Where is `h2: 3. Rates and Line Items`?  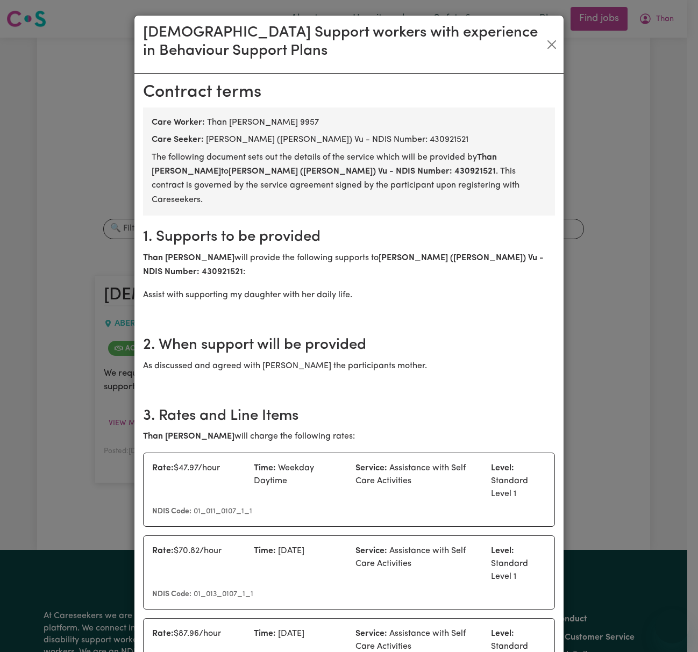 h2: 3. Rates and Line Items is located at coordinates (349, 417).